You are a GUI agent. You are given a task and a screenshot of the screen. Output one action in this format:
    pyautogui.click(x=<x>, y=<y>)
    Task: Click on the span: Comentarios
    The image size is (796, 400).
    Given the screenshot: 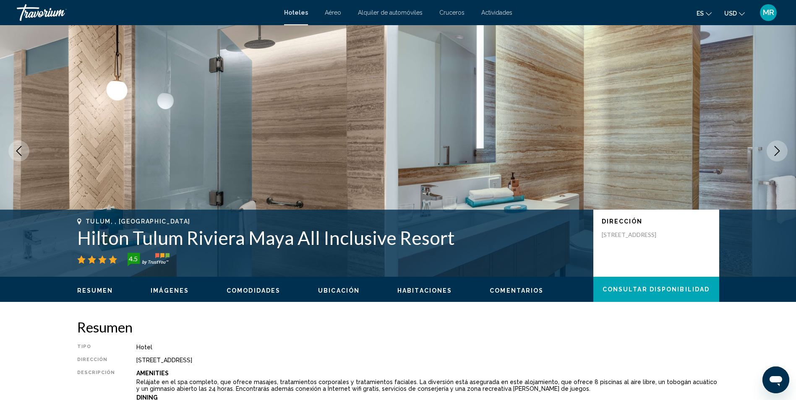 What is the action you would take?
    pyautogui.click(x=517, y=291)
    